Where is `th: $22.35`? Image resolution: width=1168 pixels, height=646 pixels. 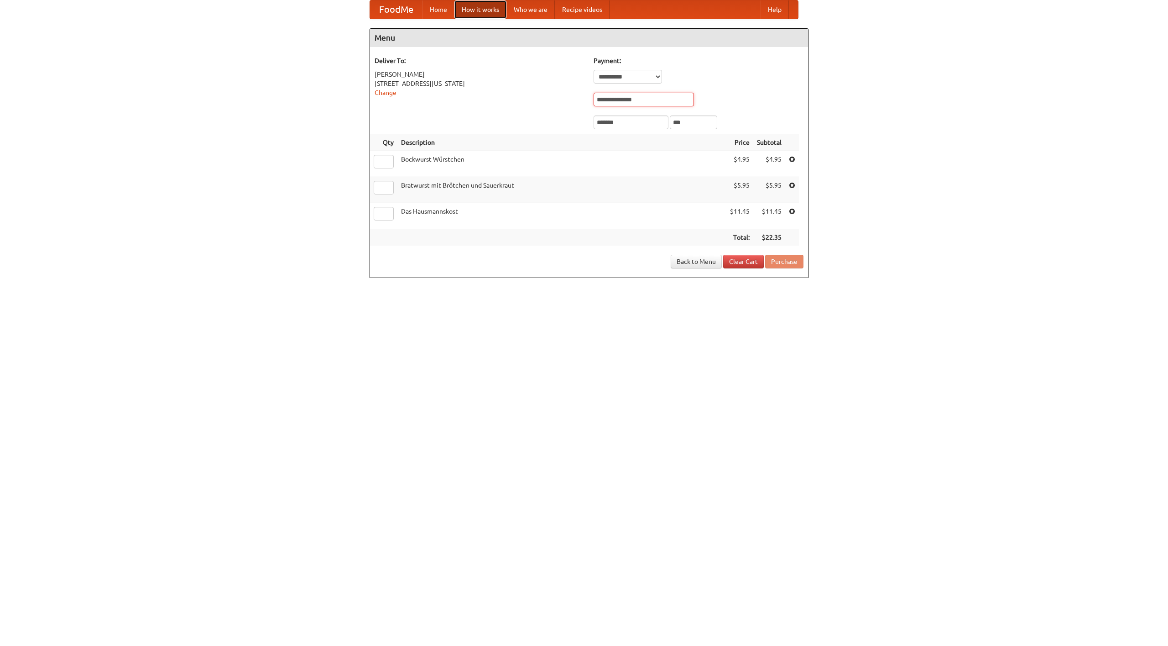 th: $22.35 is located at coordinates (769, 237).